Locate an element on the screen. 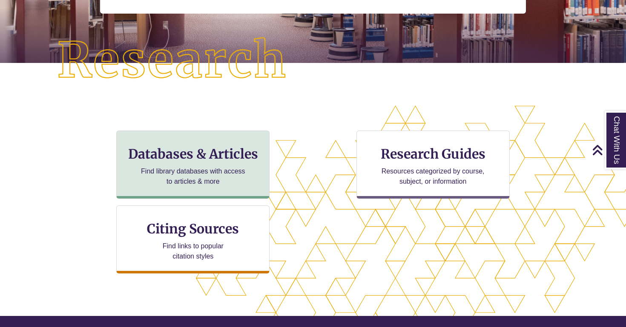  a: Back to Top is located at coordinates (607, 150).